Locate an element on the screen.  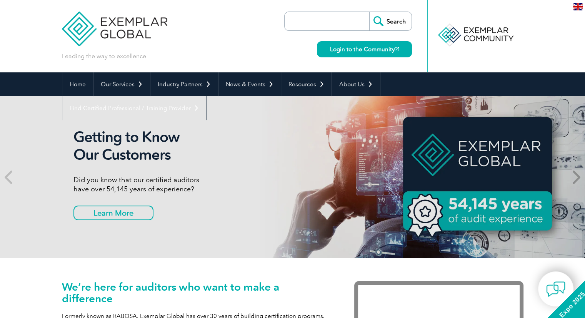
a: Resources is located at coordinates (306, 84).